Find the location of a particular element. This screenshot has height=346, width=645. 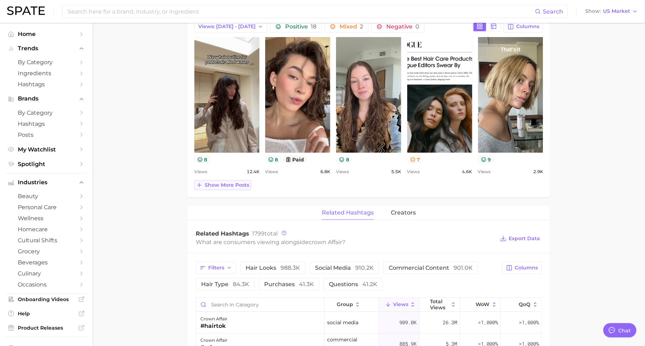

span: 2.9k is located at coordinates (538, 172).